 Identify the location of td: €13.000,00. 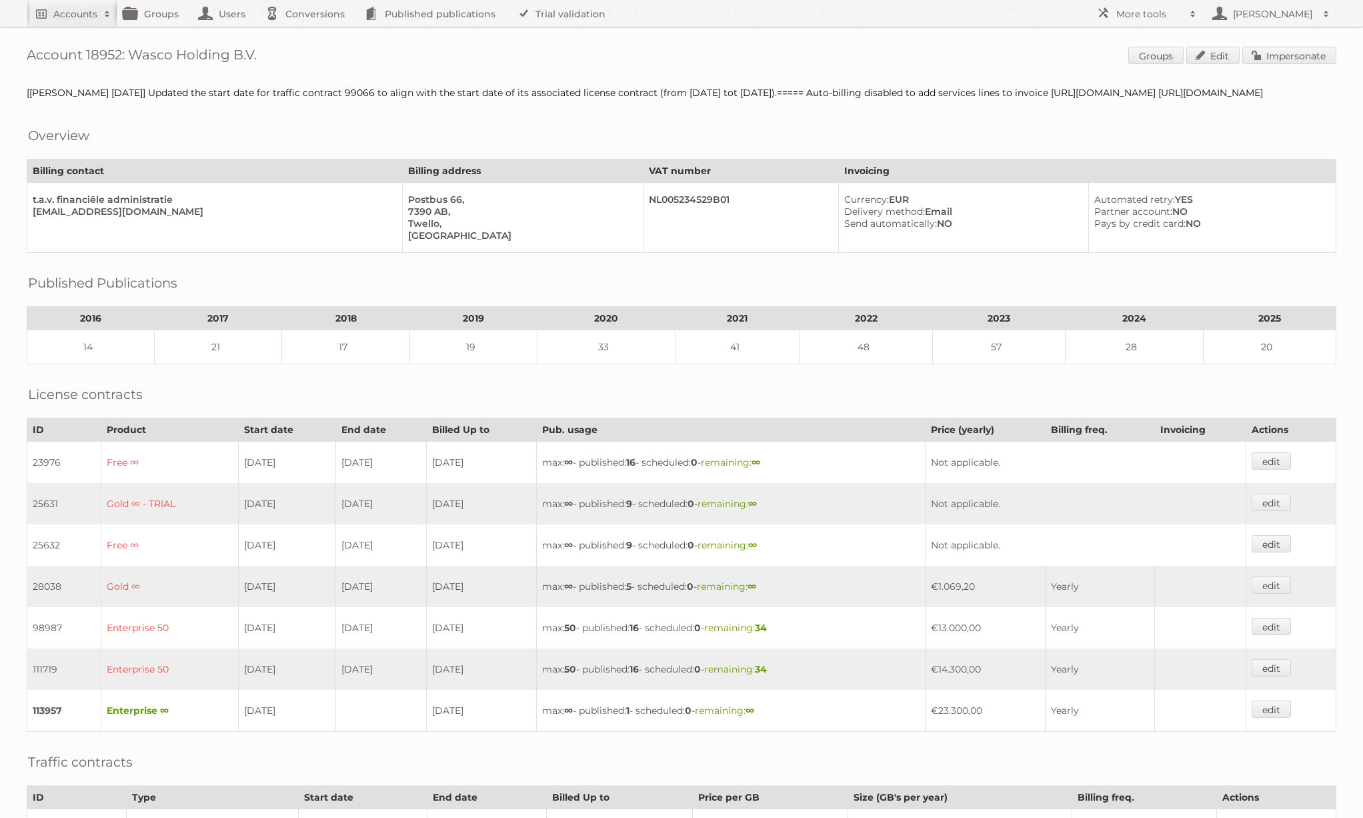
(985, 628).